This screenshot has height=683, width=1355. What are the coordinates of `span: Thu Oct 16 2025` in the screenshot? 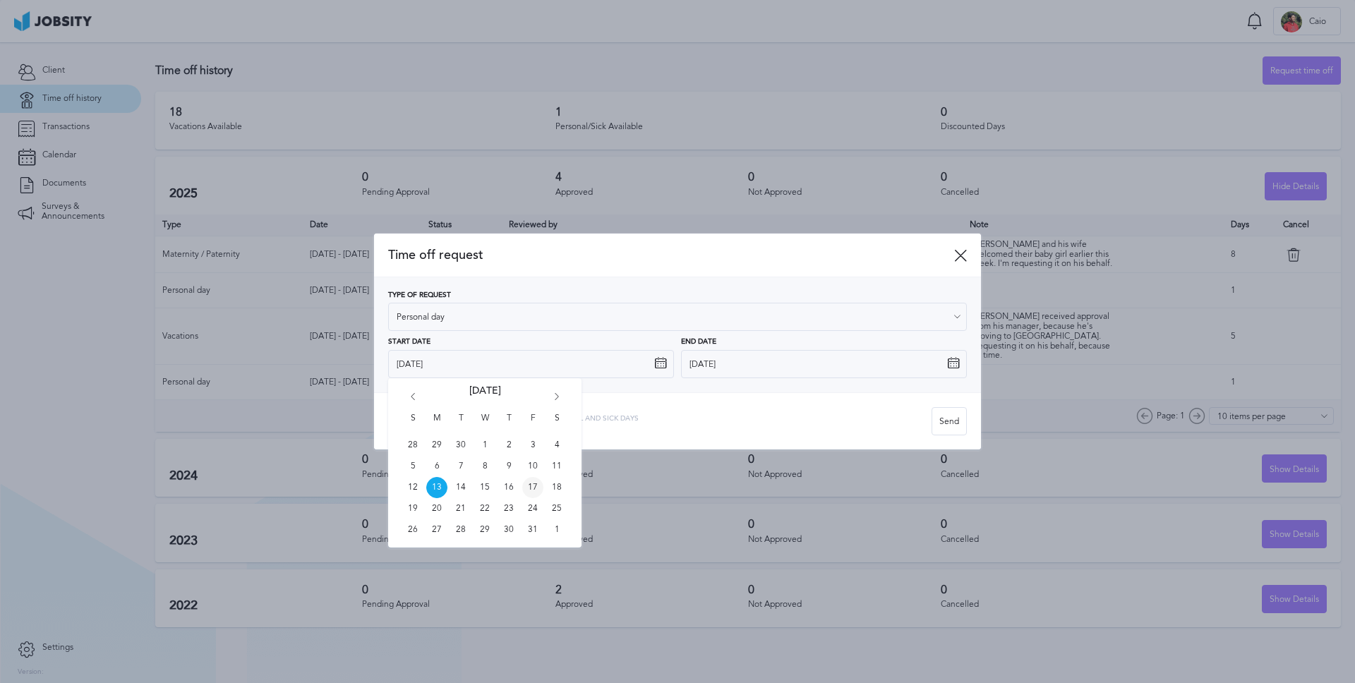 It's located at (509, 488).